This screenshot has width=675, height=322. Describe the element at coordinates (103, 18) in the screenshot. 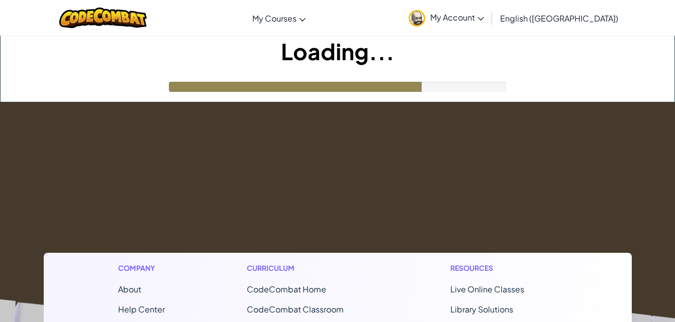

I see `a: CodeCombat logo` at that location.